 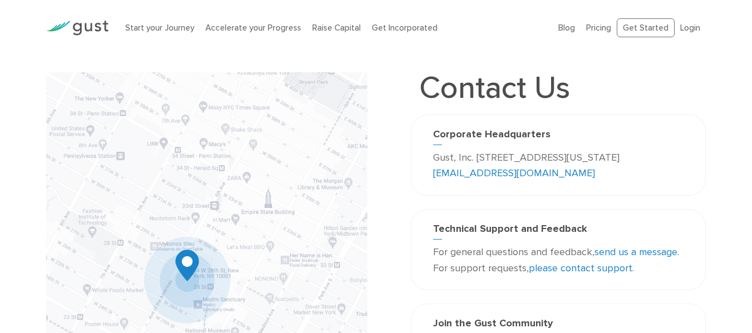 I want to click on a: Start your Journey, so click(x=160, y=28).